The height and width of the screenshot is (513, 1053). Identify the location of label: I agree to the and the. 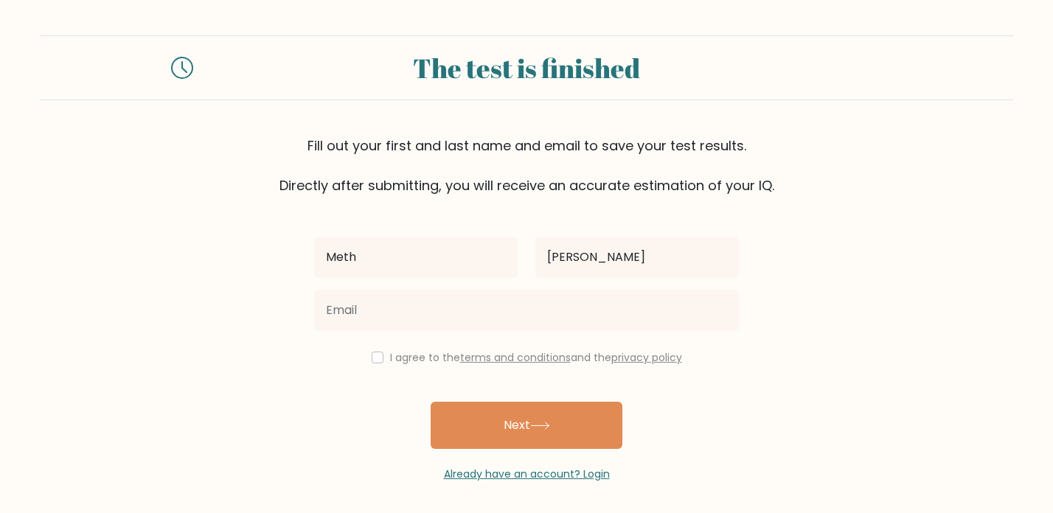
(536, 358).